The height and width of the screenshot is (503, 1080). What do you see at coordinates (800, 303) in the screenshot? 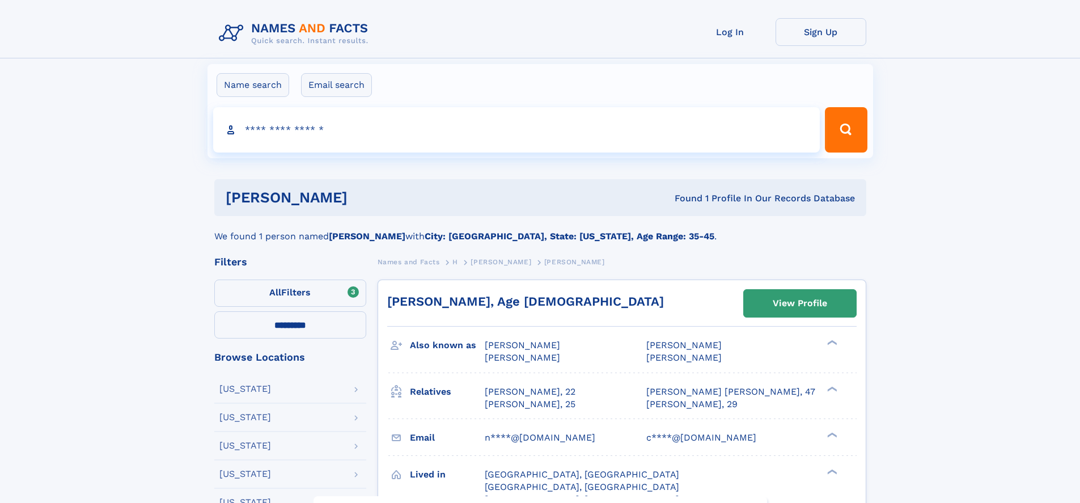
I see `div: View Profile` at bounding box center [800, 303].